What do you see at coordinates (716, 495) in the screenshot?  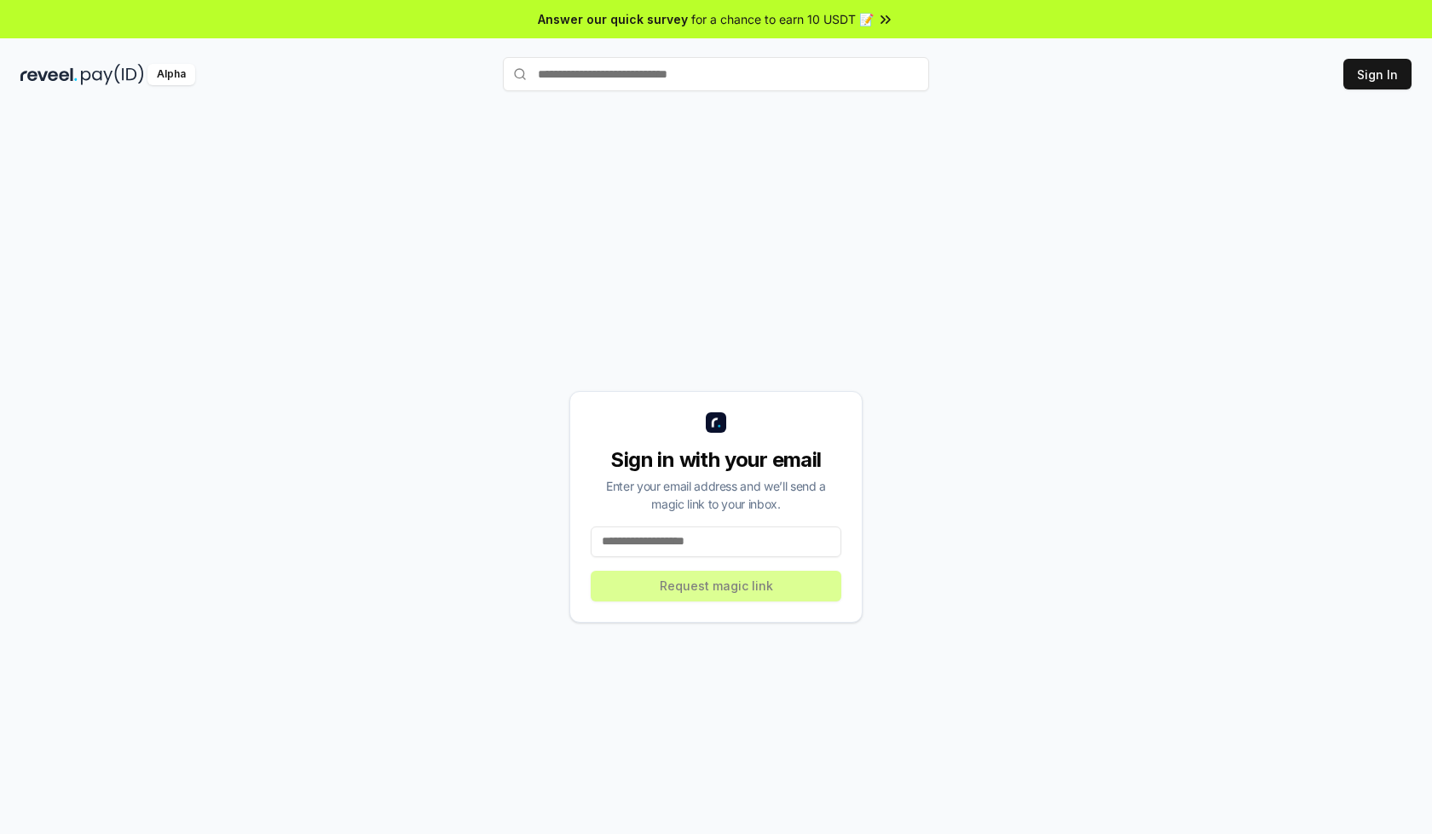 I see `div: Enter your email address and we’ll send a magic link to your inbox.` at bounding box center [716, 495].